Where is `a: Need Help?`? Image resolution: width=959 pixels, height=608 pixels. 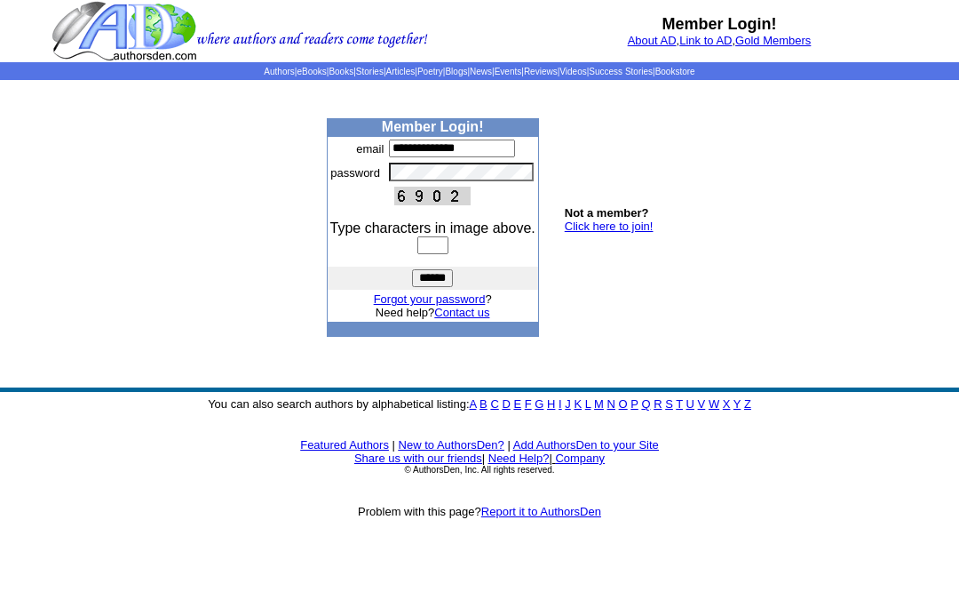
a: Need Help? is located at coordinates (519, 457).